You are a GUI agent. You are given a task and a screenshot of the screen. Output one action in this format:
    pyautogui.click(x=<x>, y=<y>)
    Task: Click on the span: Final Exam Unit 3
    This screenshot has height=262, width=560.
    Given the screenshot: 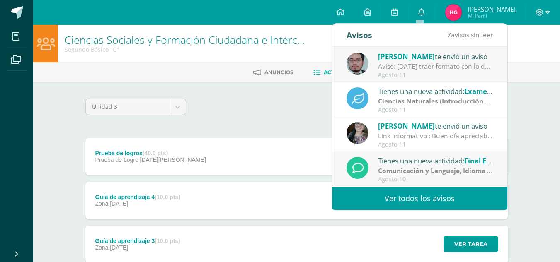 What is the action you would take?
    pyautogui.click(x=493, y=161)
    